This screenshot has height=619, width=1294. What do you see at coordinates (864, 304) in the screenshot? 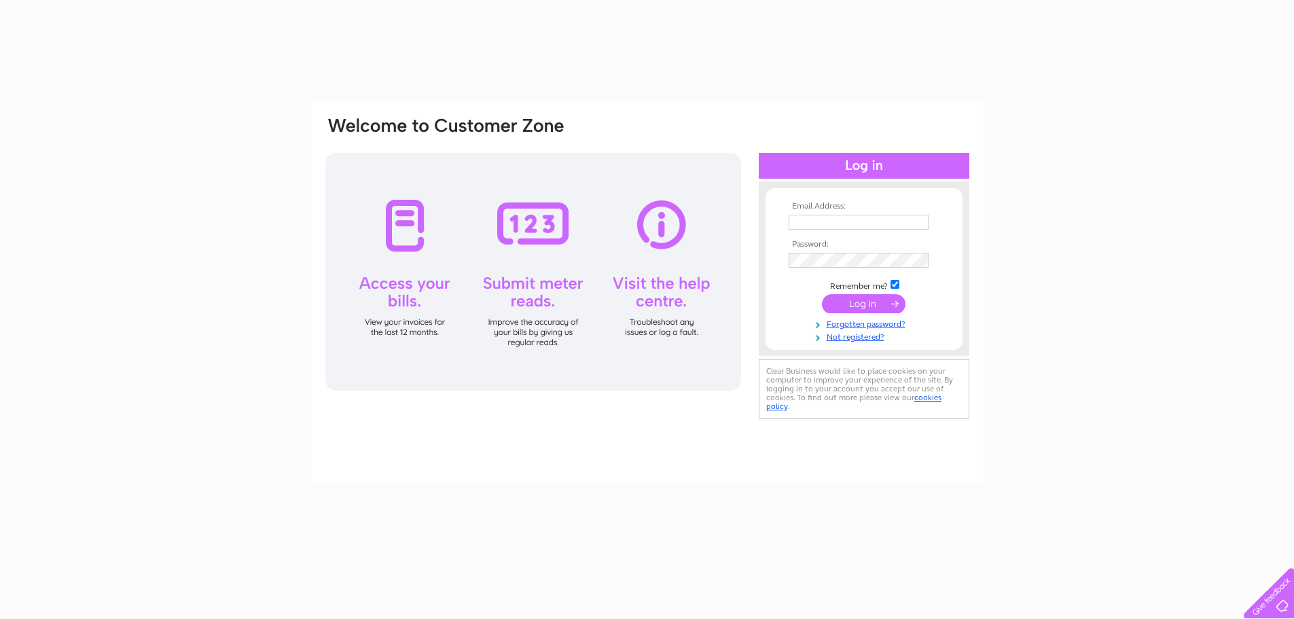
I see `input: Submit` at bounding box center [864, 304].